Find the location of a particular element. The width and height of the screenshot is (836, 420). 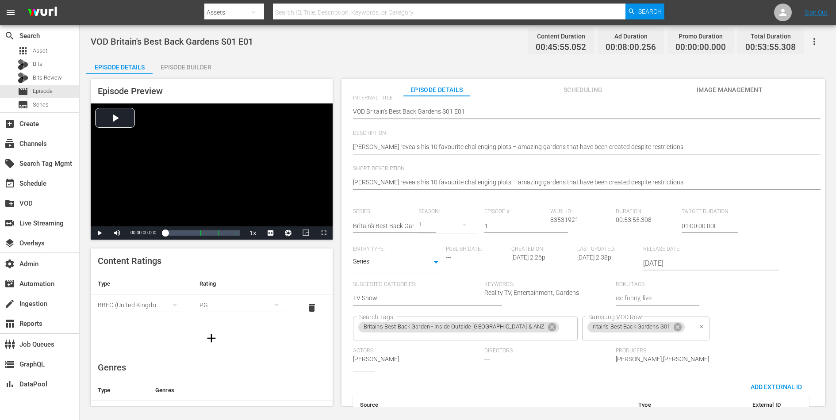

span: Content Ratings is located at coordinates (130, 261).